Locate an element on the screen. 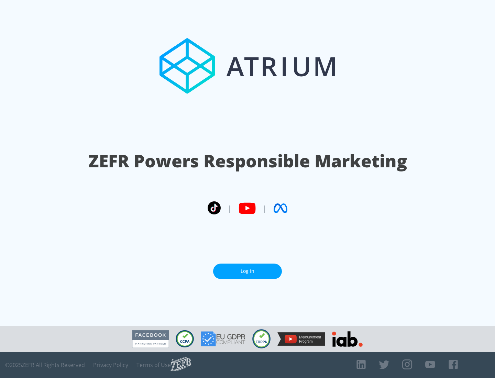 This screenshot has height=378, width=495. img: IAB is located at coordinates (347, 339).